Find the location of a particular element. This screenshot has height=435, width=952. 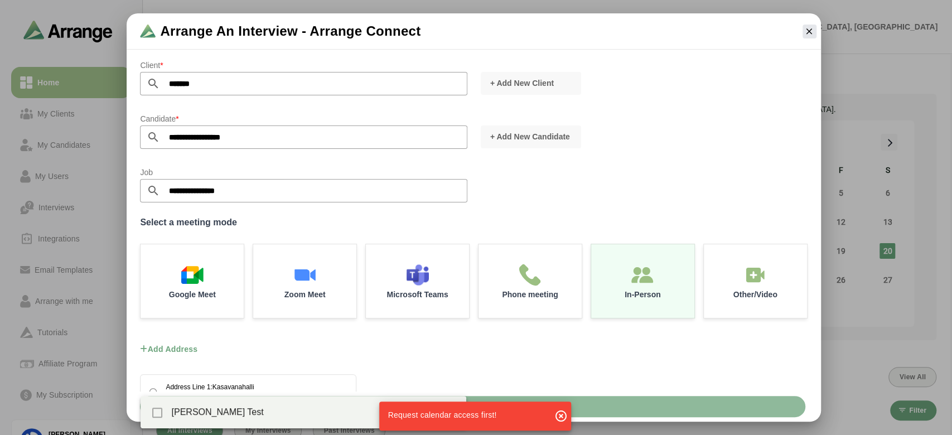

p: Phone meeting is located at coordinates (530, 294).